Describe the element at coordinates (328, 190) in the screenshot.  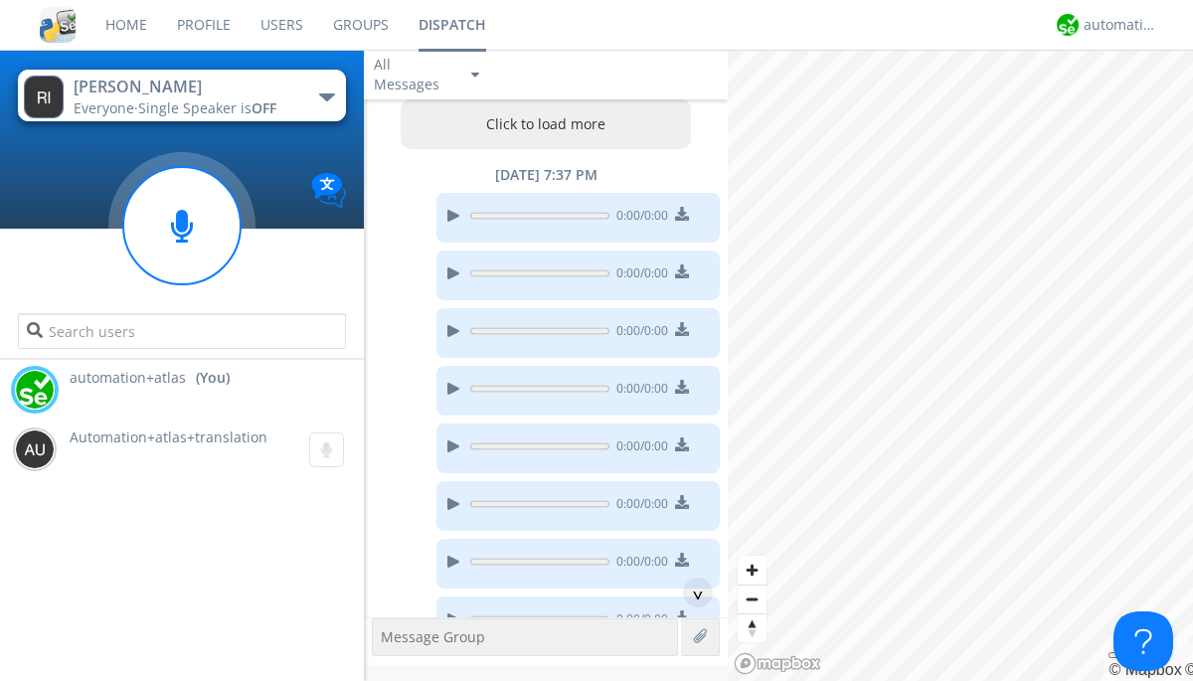
I see `img: Translation enabled` at that location.